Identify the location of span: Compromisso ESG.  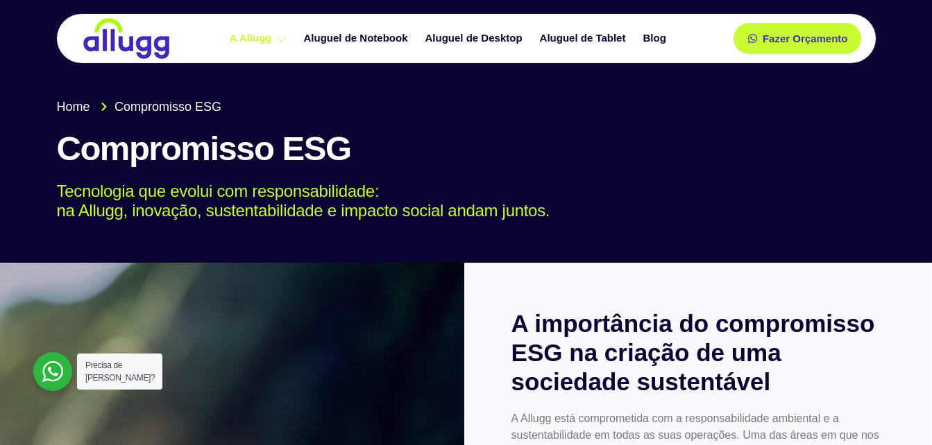
(166, 107).